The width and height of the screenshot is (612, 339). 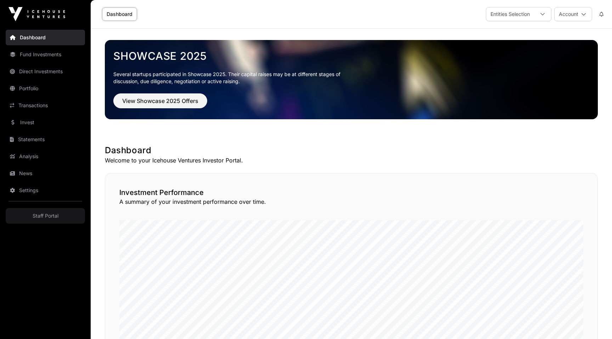 I want to click on a: View Showcase 2025 Offers, so click(x=160, y=104).